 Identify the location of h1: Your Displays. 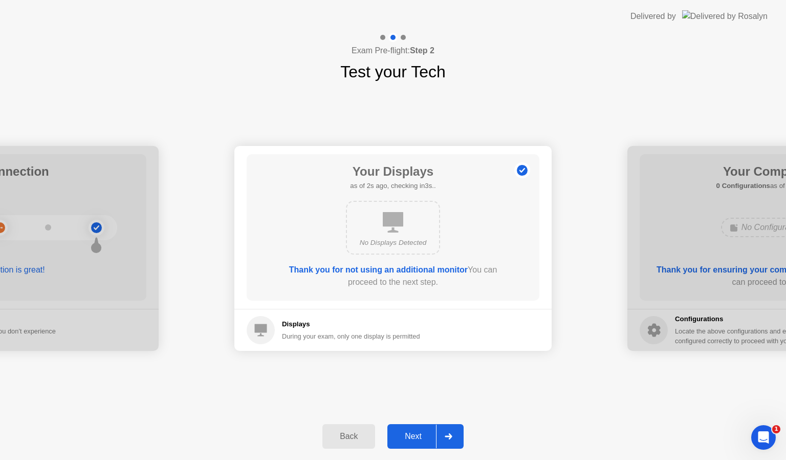
(393, 172).